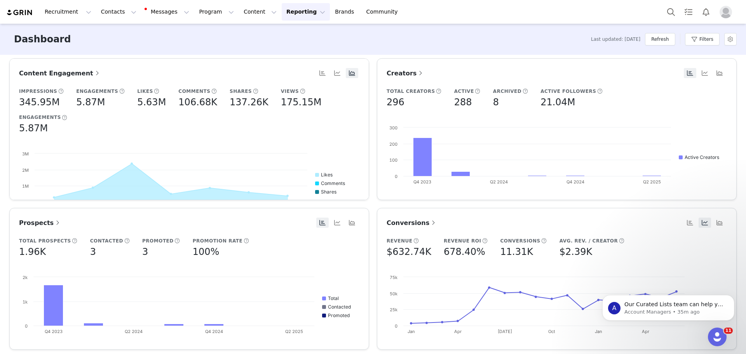  Describe the element at coordinates (119, 12) in the screenshot. I see `button: Contacts` at that location.